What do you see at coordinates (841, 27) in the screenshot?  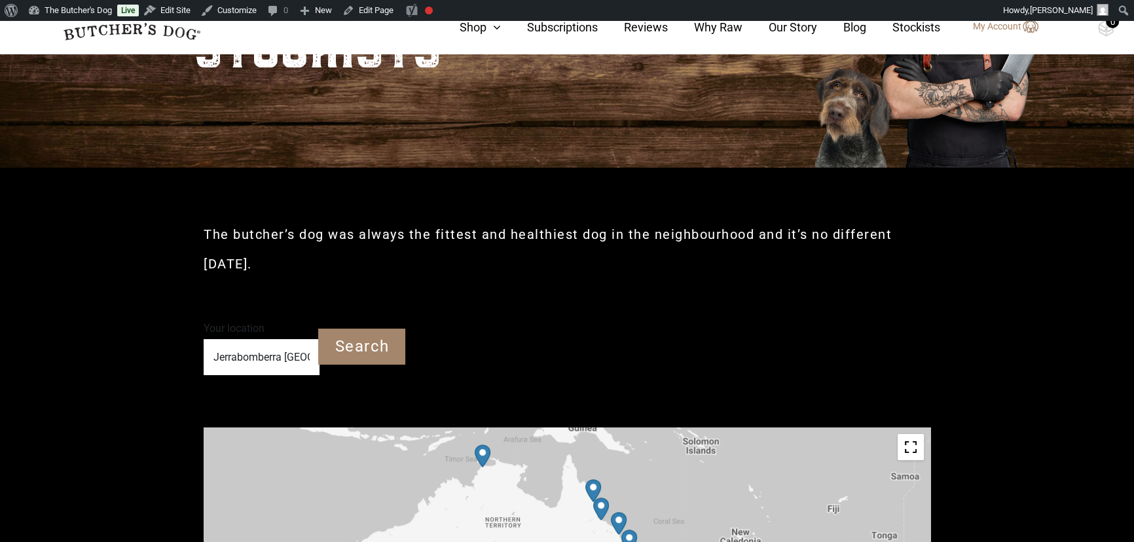 I see `a: Blog` at bounding box center [841, 27].